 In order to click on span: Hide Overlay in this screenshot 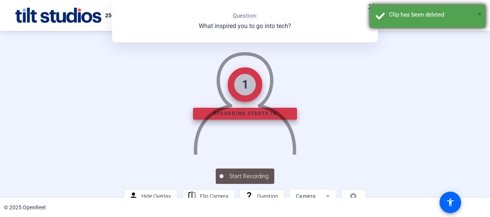, I will do `click(156, 196)`.